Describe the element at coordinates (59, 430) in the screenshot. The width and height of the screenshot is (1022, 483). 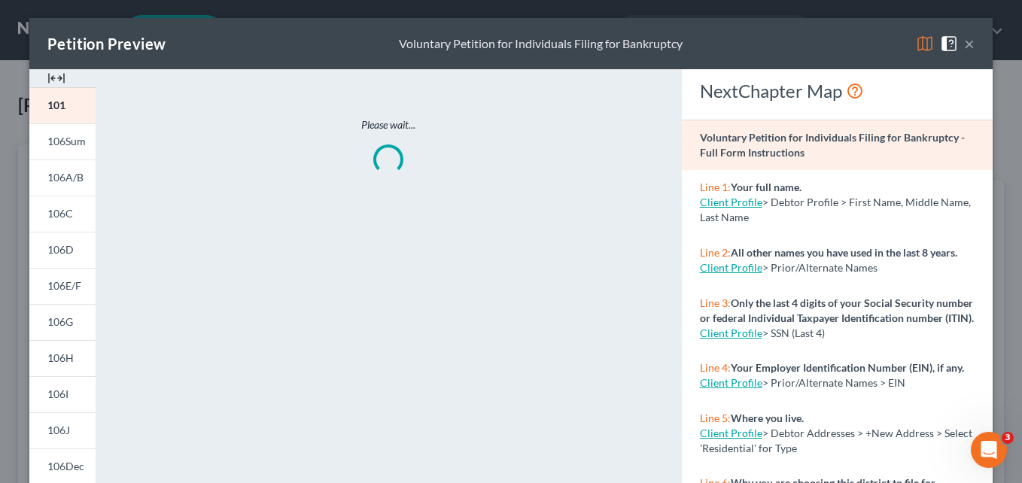
I see `span: 106J` at that location.